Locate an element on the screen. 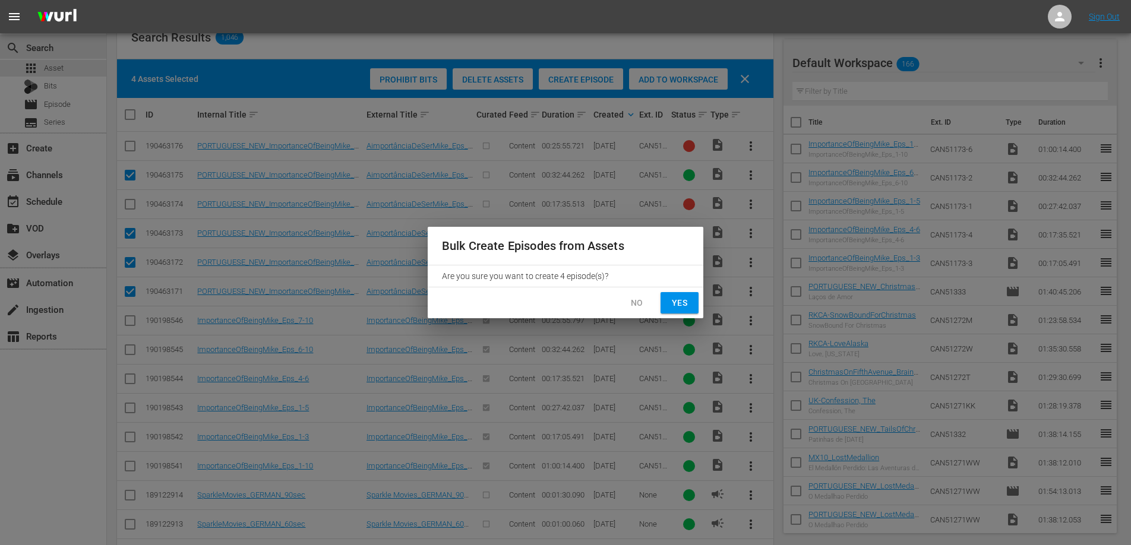 The height and width of the screenshot is (545, 1131). img: ans4CAIJ8jUAAAAAAAAAAAAAAAAAAAAAAAAgQb4GAAAAAAAAAAAAAAAAAAAAAAAAJMjXAAAAAAAAAAAAAAAAAAAAAAAAgAT5G... is located at coordinates (57, 17).